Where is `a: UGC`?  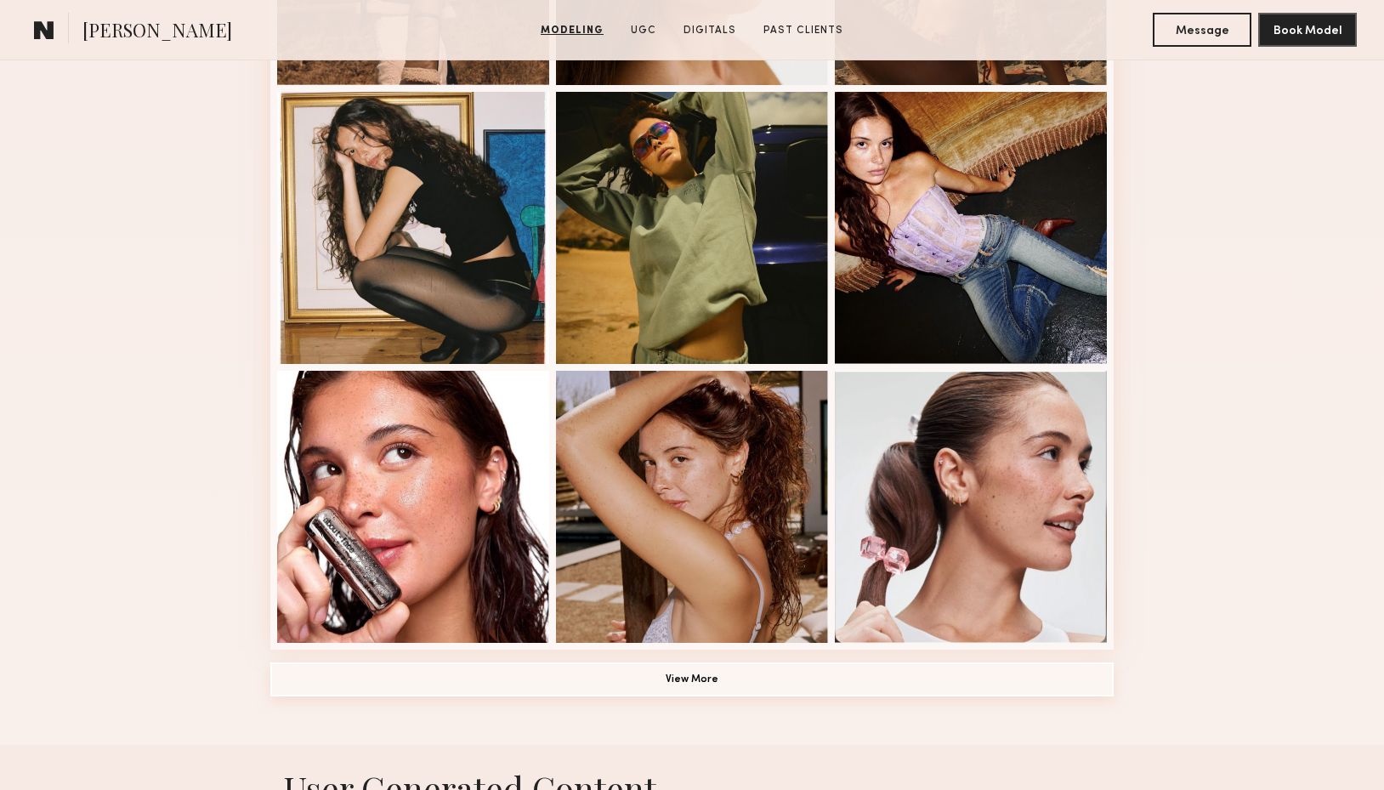
a: UGC is located at coordinates (644, 31).